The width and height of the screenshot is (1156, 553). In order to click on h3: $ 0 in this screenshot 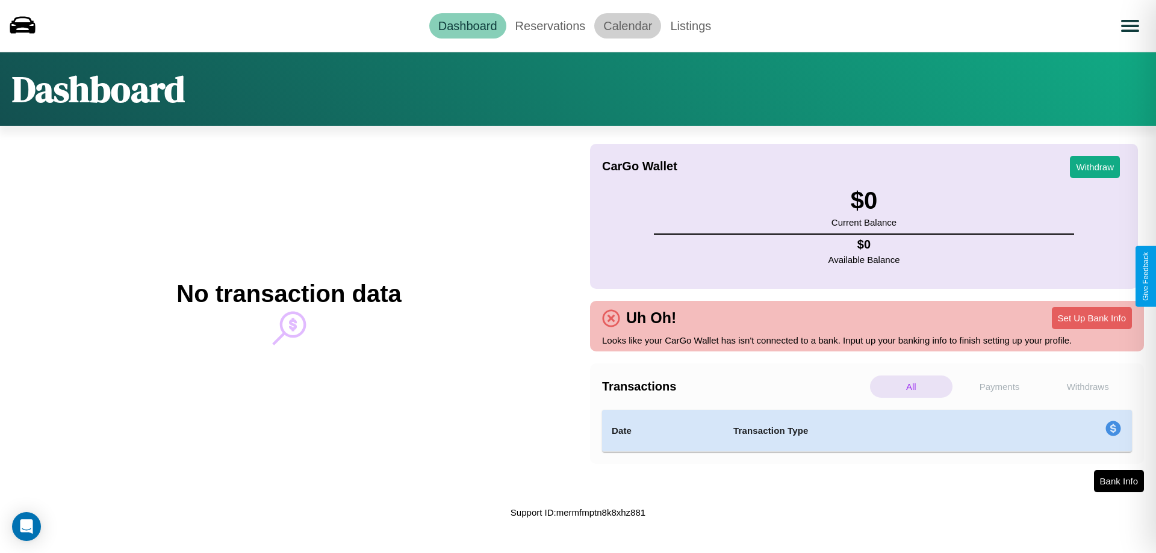, I will do `click(864, 201)`.